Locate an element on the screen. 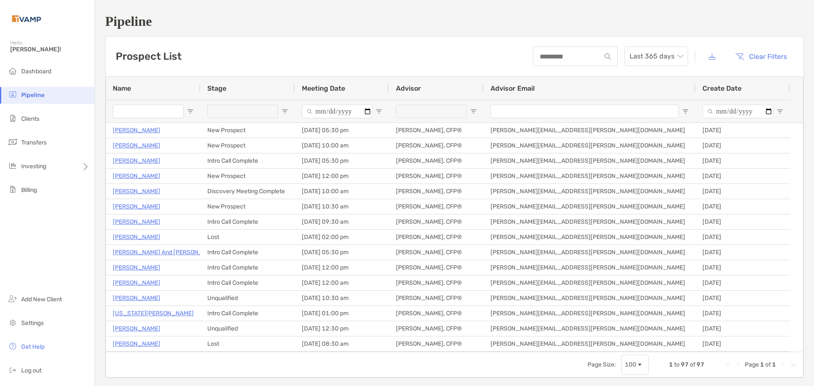 The height and width of the screenshot is (386, 814). span: Clients is located at coordinates (30, 119).